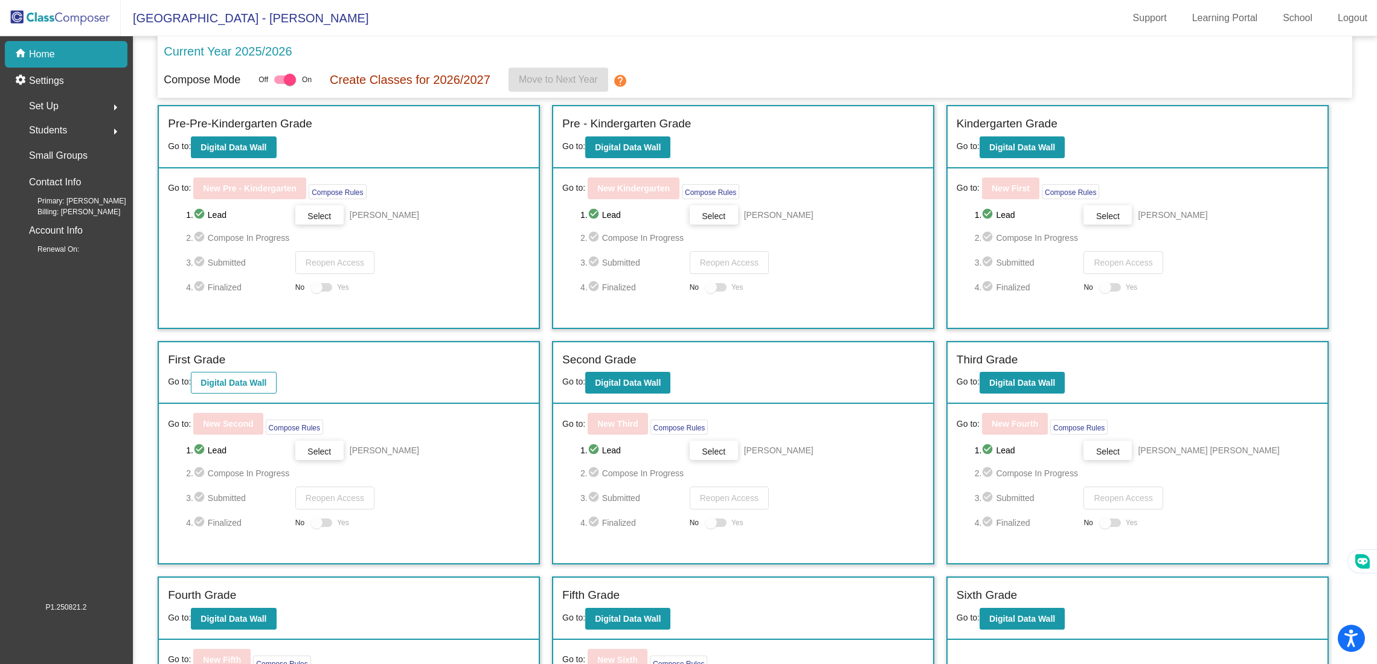 The image size is (1377, 664). I want to click on p: Current Year 2025/2026, so click(228, 51).